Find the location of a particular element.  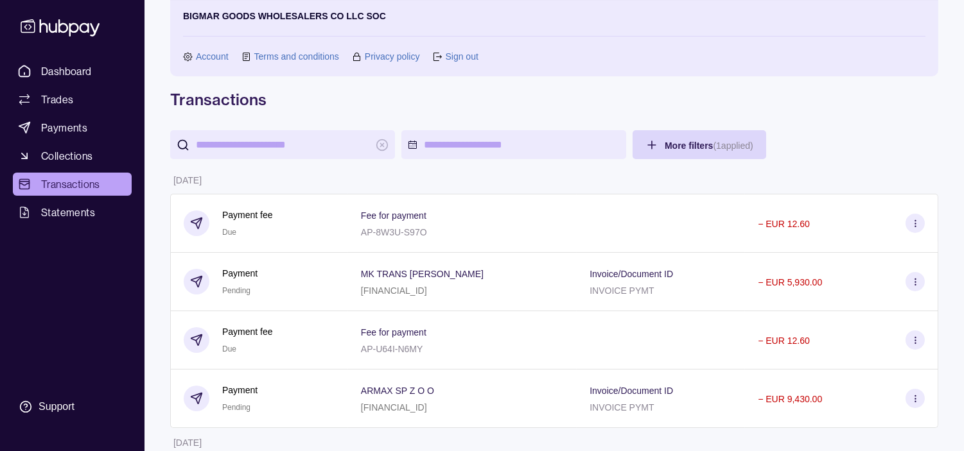

a: Privacy policy is located at coordinates (392, 56).